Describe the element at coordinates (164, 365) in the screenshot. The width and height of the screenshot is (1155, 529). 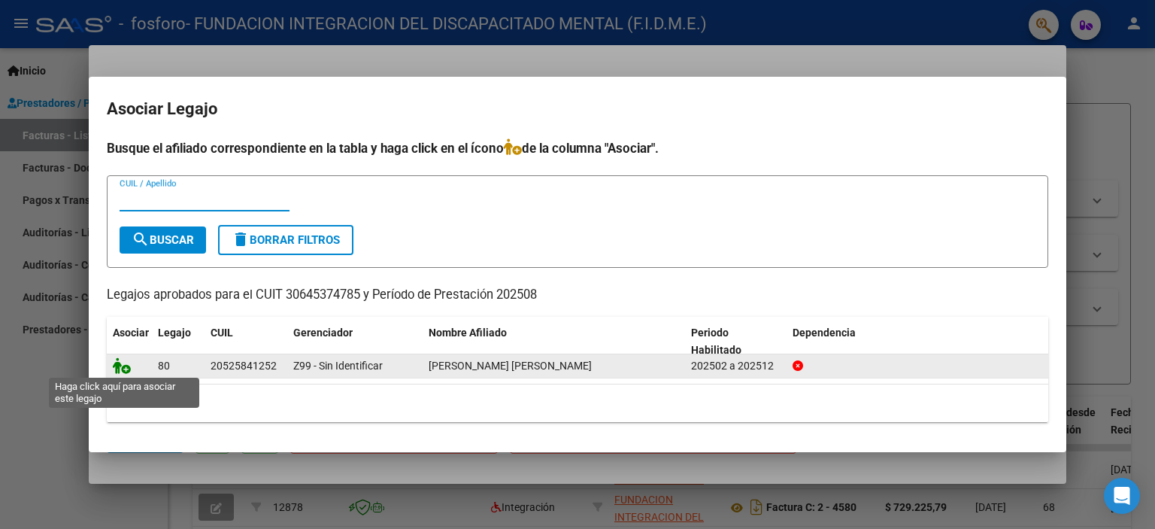
I see `span: 80` at that location.